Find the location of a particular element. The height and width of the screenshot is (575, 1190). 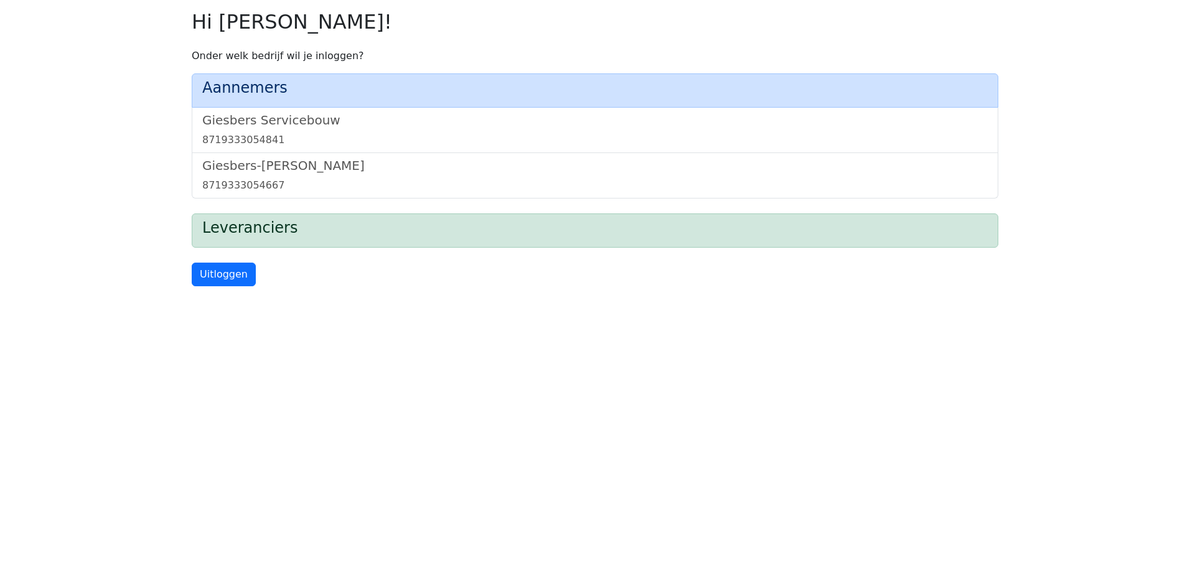

div: 8719333054841 is located at coordinates (595, 140).